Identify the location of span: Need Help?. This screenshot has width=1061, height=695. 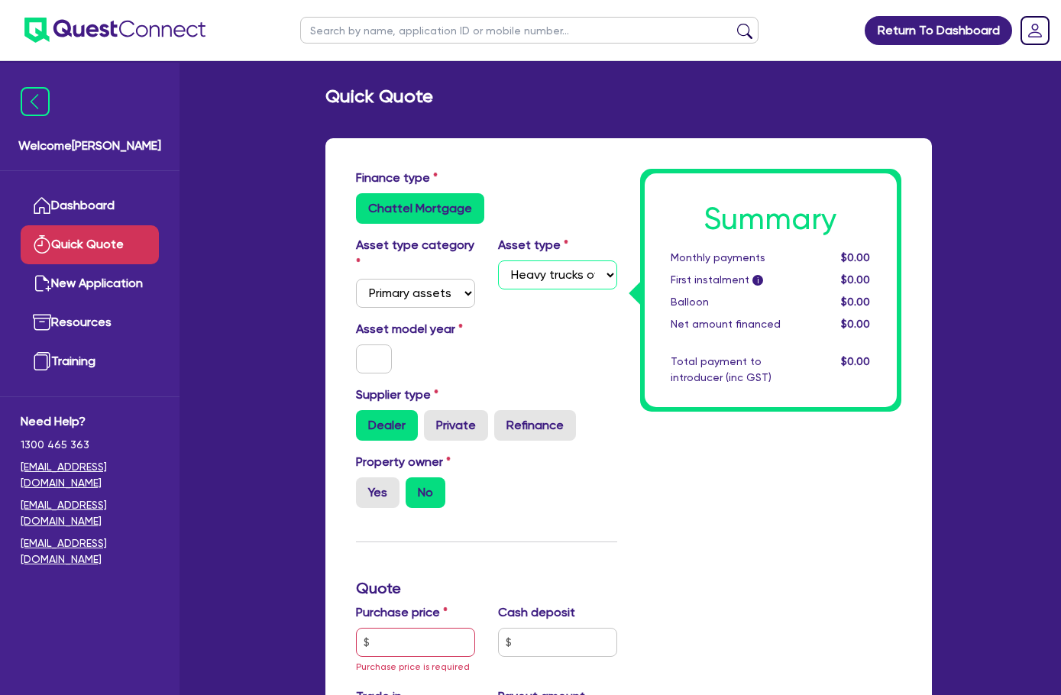
(89, 422).